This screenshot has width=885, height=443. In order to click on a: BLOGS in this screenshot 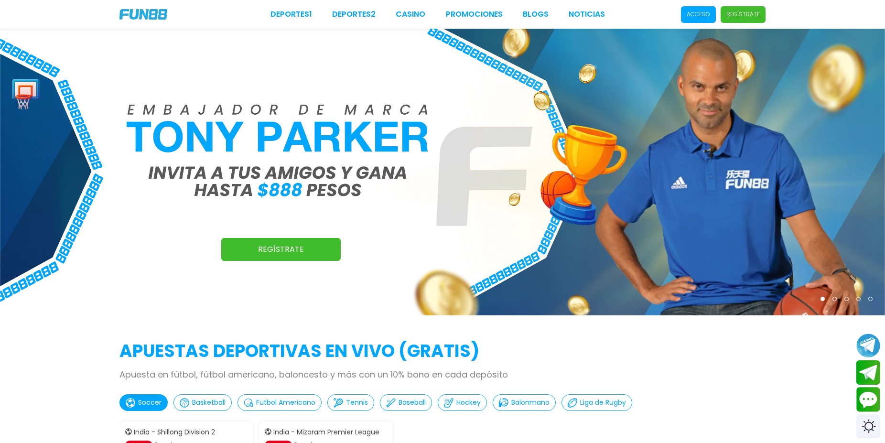, I will do `click(536, 14)`.